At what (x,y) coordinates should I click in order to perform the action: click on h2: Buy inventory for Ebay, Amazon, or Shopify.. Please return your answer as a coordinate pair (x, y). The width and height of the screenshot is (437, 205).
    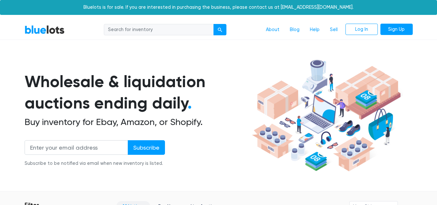
    Looking at the image, I should click on (137, 122).